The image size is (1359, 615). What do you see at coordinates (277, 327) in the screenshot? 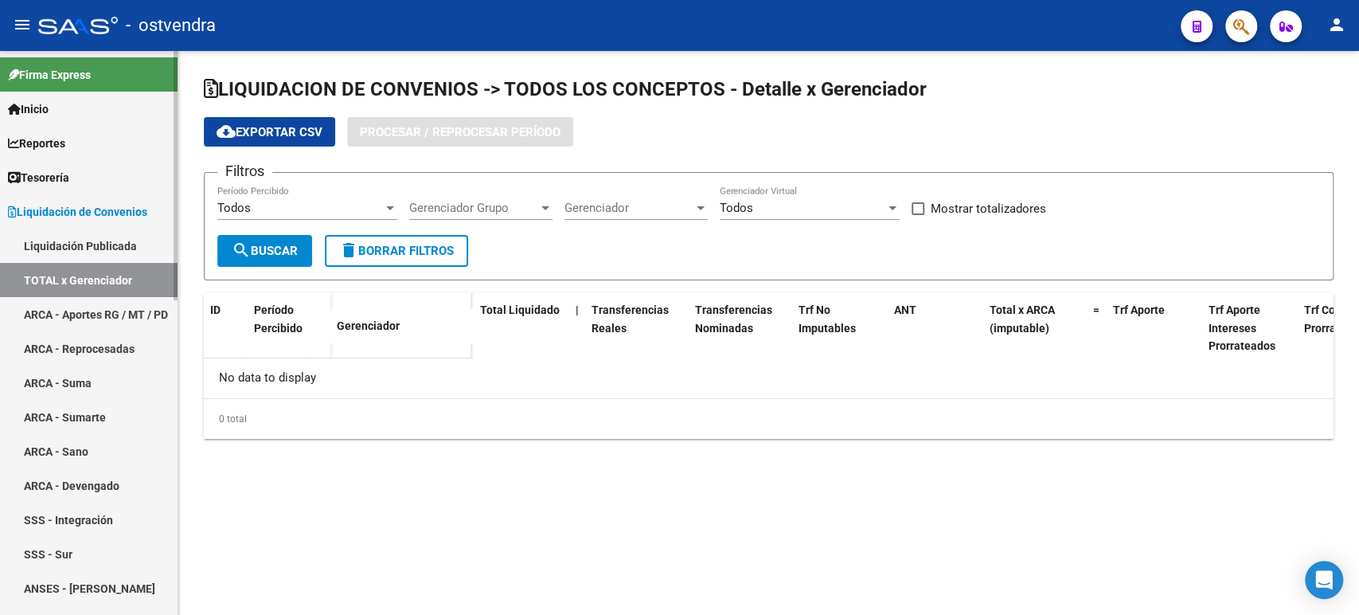
I see `datatable-header-cell: Período Percibido` at bounding box center [277, 327].